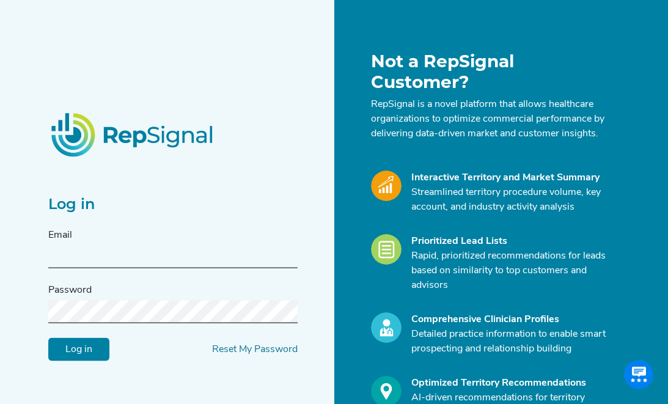  Describe the element at coordinates (255, 349) in the screenshot. I see `a: Reset My Password` at that location.